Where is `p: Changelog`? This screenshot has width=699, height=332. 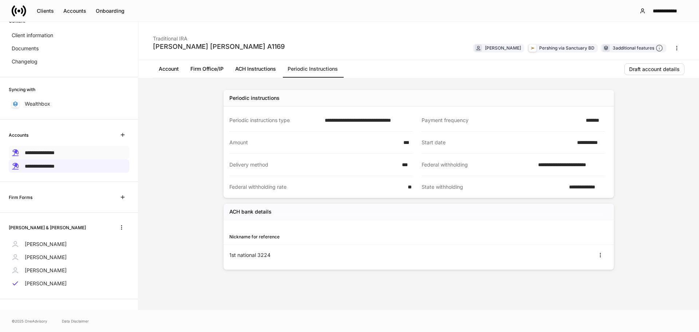 p: Changelog is located at coordinates (24, 62).